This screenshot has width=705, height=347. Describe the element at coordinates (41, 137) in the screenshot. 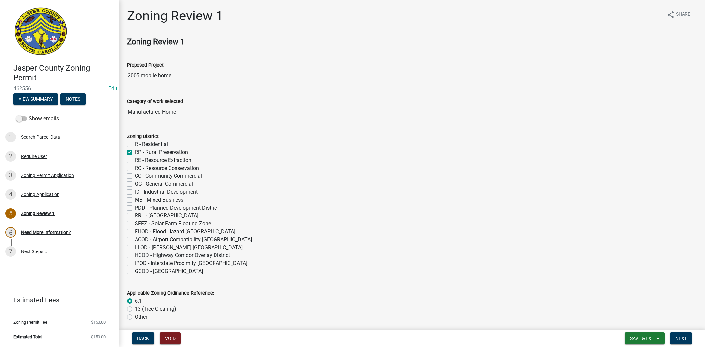

I see `div: Search Parcel Data` at that location.